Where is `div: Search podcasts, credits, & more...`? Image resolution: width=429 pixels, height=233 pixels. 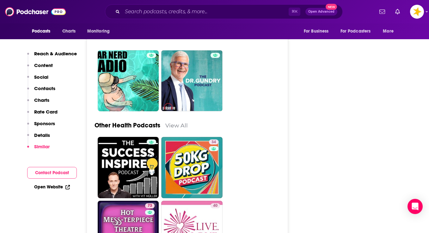 div: Search podcasts, credits, & more... is located at coordinates (224, 12).